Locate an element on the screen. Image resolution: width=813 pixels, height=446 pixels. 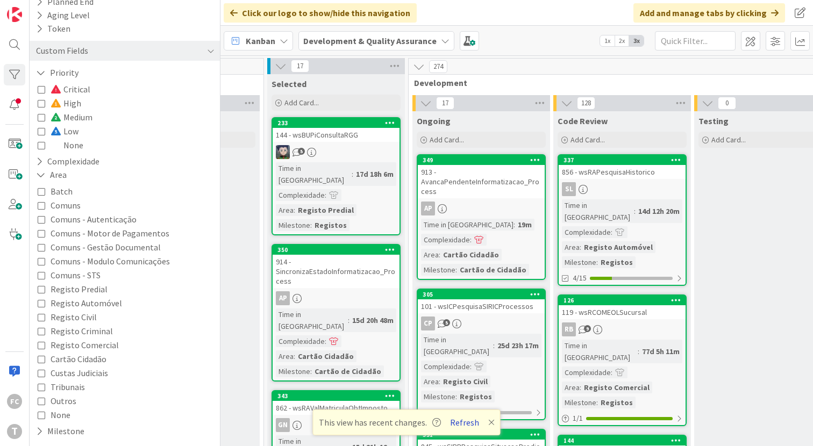
div: 305101 - wsICPesquisaSIRICProcessos is located at coordinates (481, 302).